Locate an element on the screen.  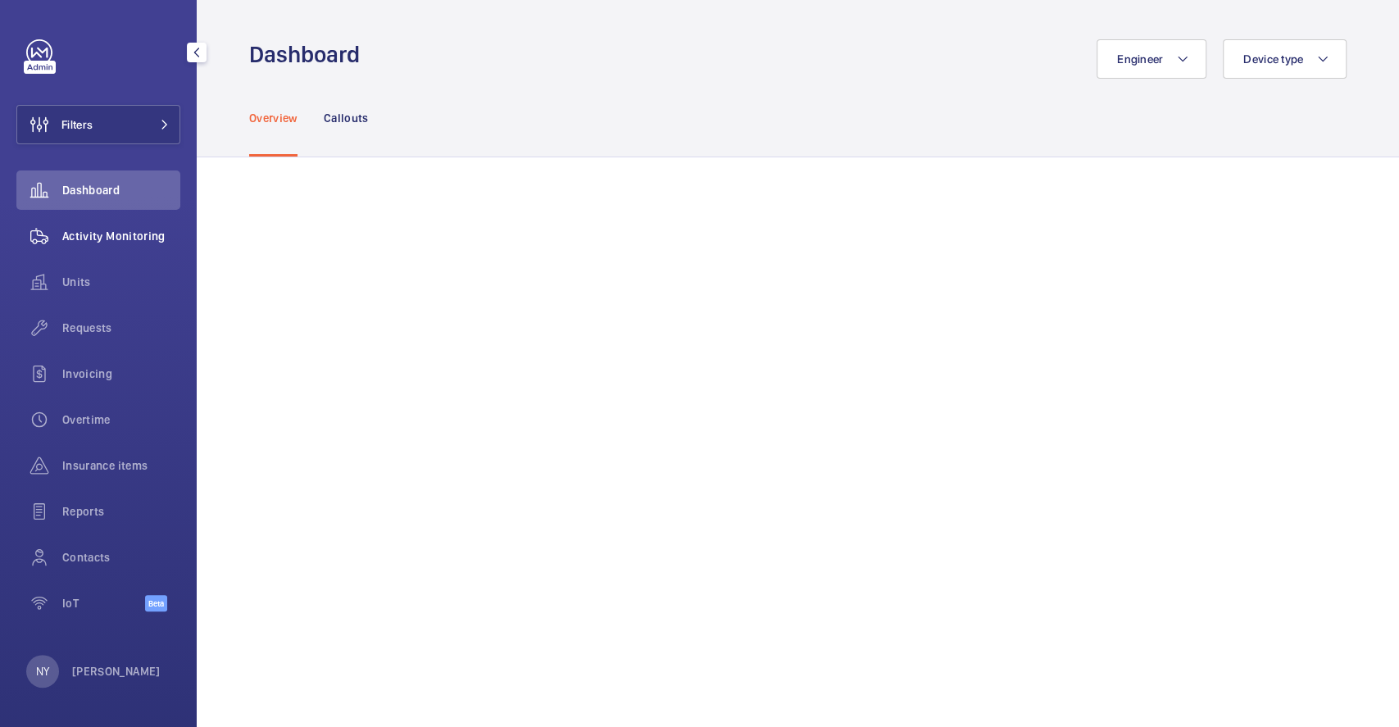
h1: Dashboard is located at coordinates (309, 54).